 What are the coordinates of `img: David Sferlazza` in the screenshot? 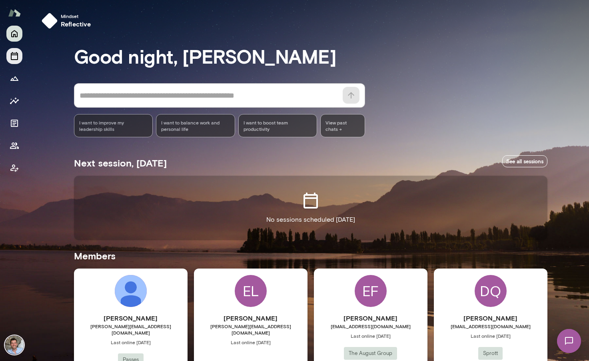 It's located at (14, 345).